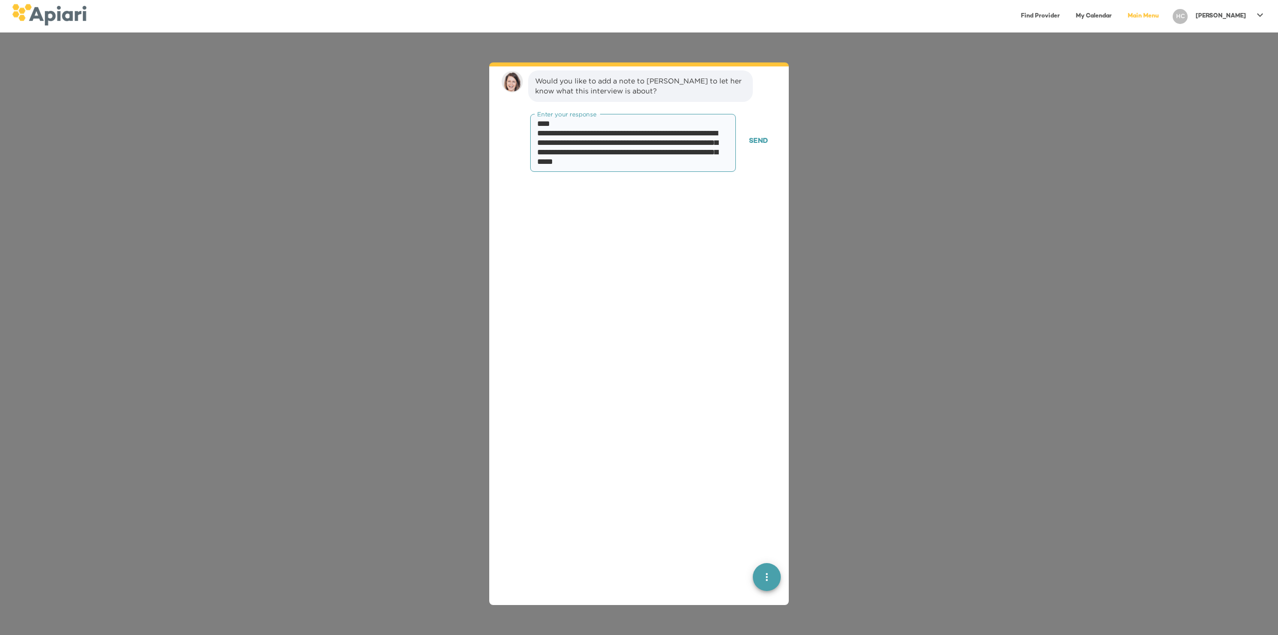  What do you see at coordinates (49, 14) in the screenshot?
I see `img: logo` at bounding box center [49, 14].